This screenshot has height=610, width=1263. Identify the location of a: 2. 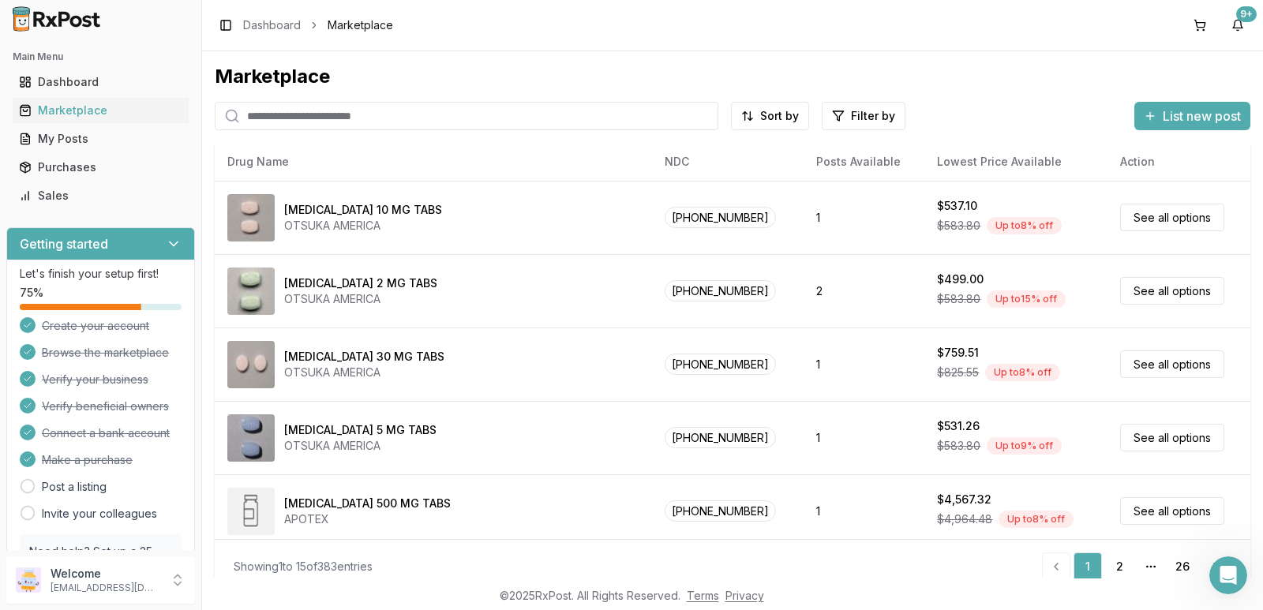
(1119, 567).